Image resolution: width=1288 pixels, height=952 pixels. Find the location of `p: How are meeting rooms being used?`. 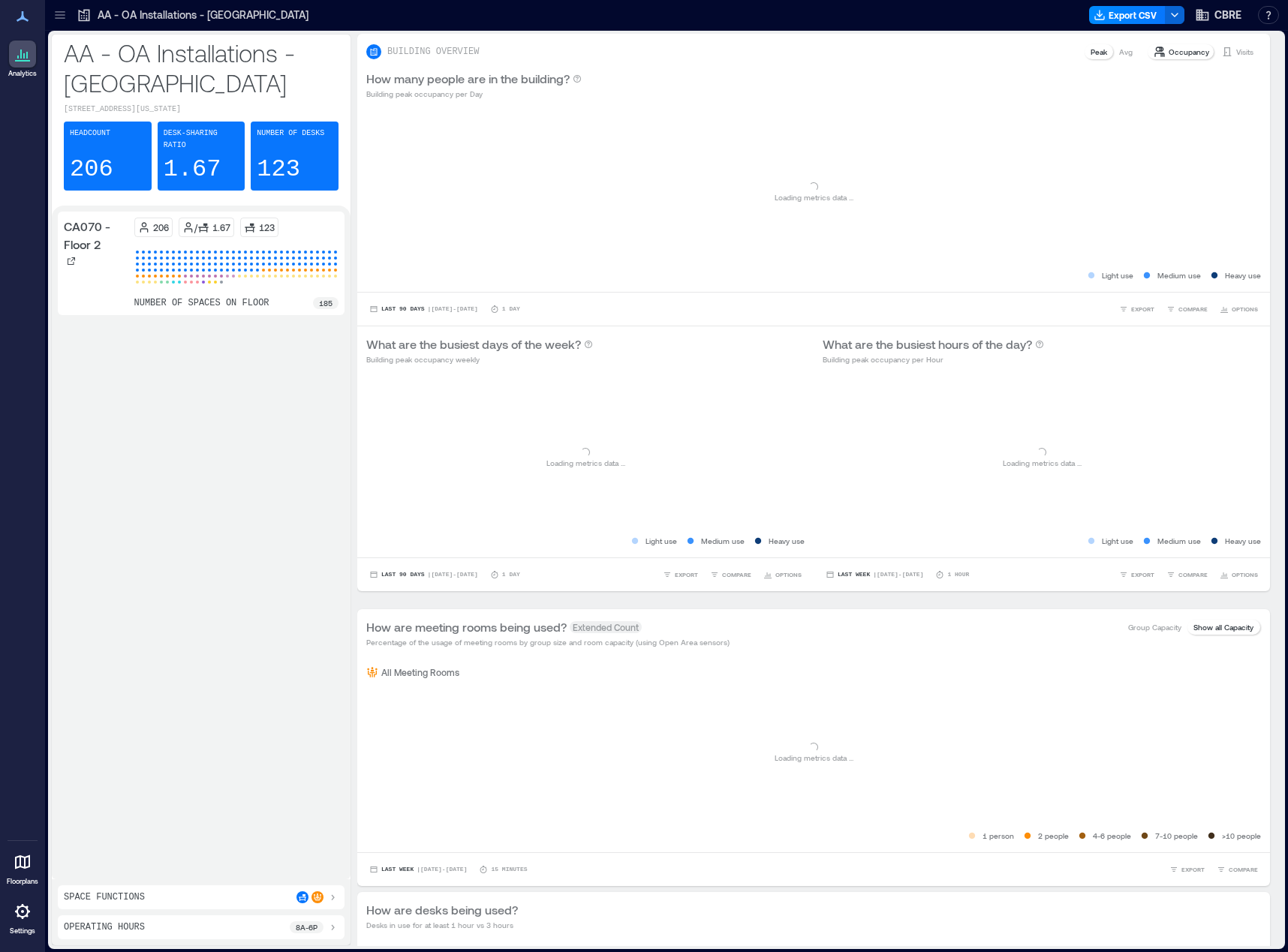

p: How are meeting rooms being used? is located at coordinates (466, 627).